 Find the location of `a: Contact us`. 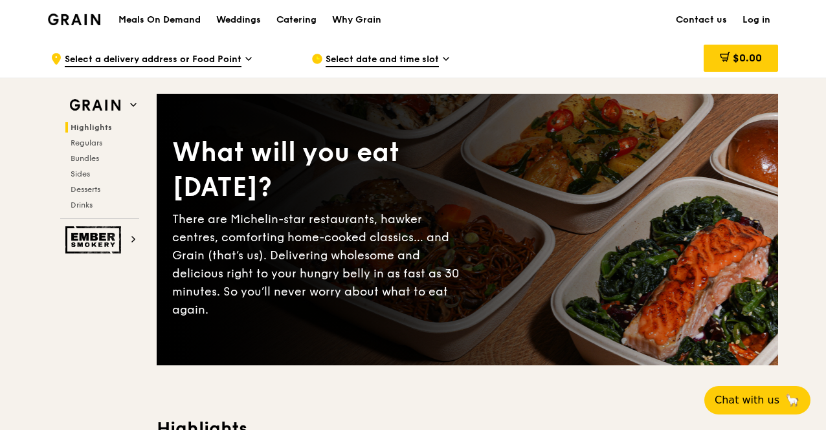

a: Contact us is located at coordinates (701, 20).